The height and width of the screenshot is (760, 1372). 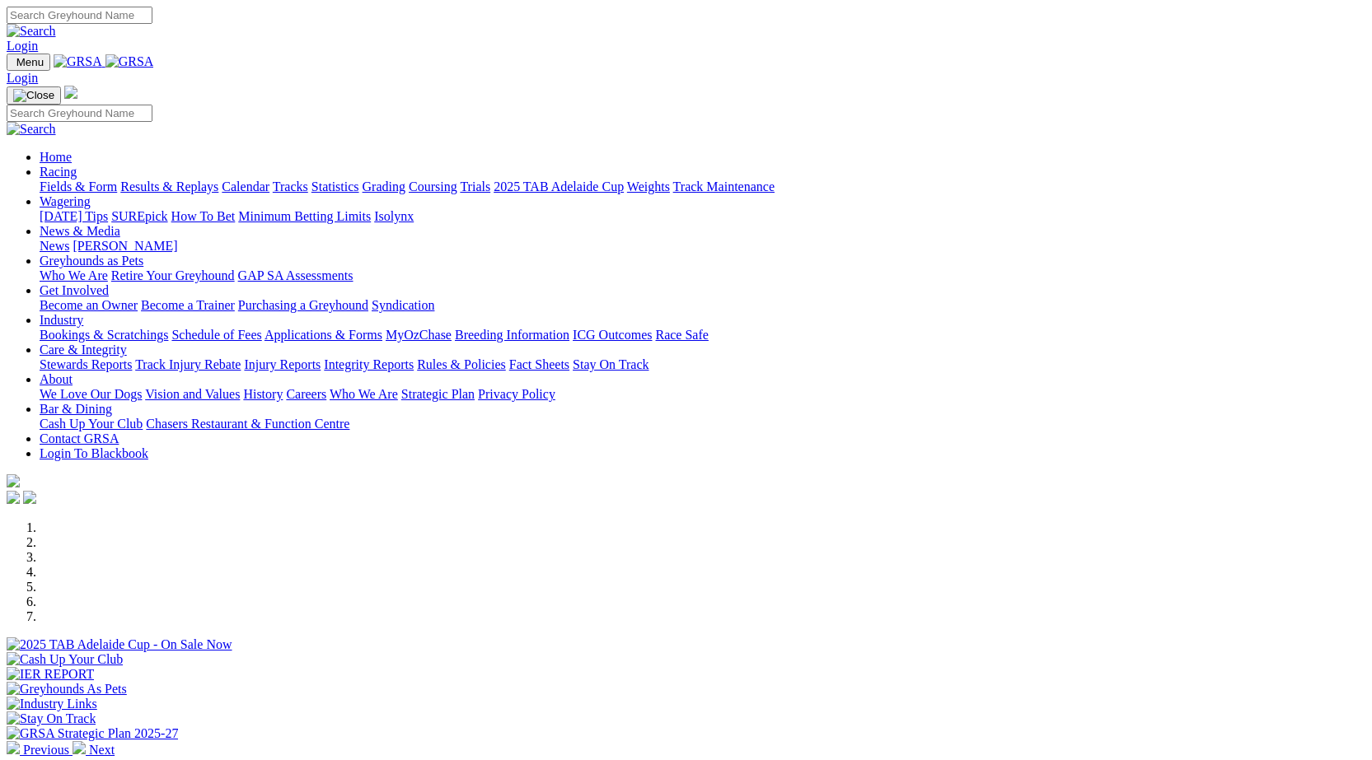 What do you see at coordinates (394, 216) in the screenshot?
I see `a: Isolynx` at bounding box center [394, 216].